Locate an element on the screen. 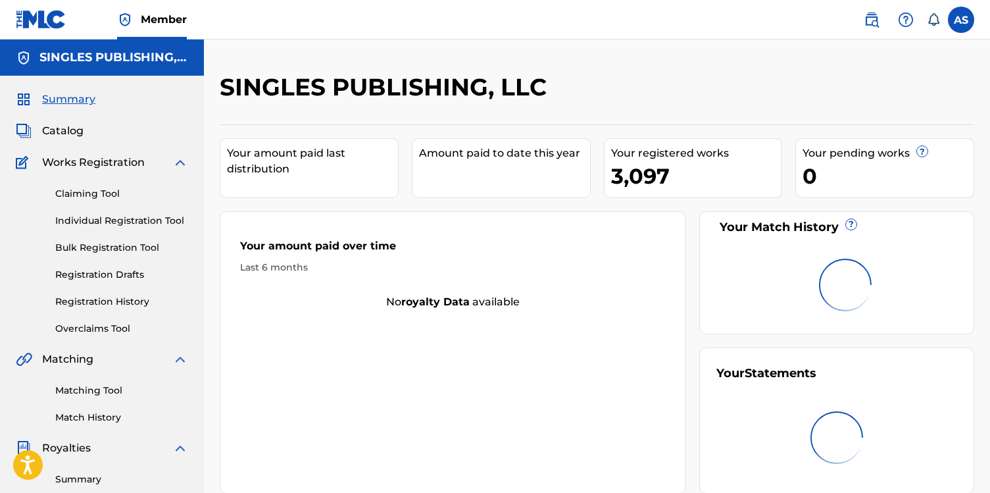  strong: royalty data is located at coordinates (435, 301).